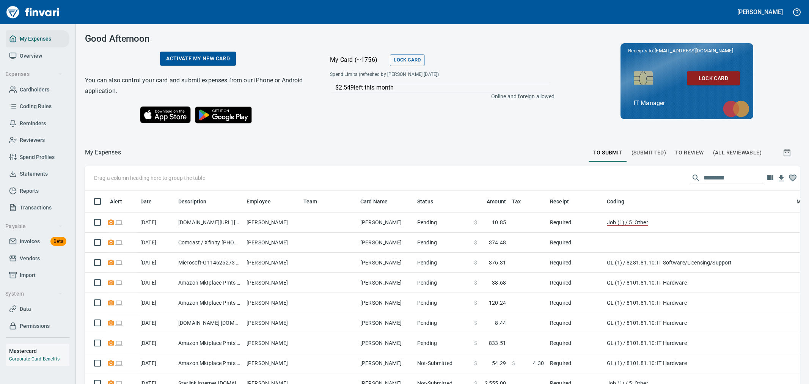 Image resolution: width=809 pixels, height=384 pixels. Describe the element at coordinates (689, 152) in the screenshot. I see `span: To Review` at that location.